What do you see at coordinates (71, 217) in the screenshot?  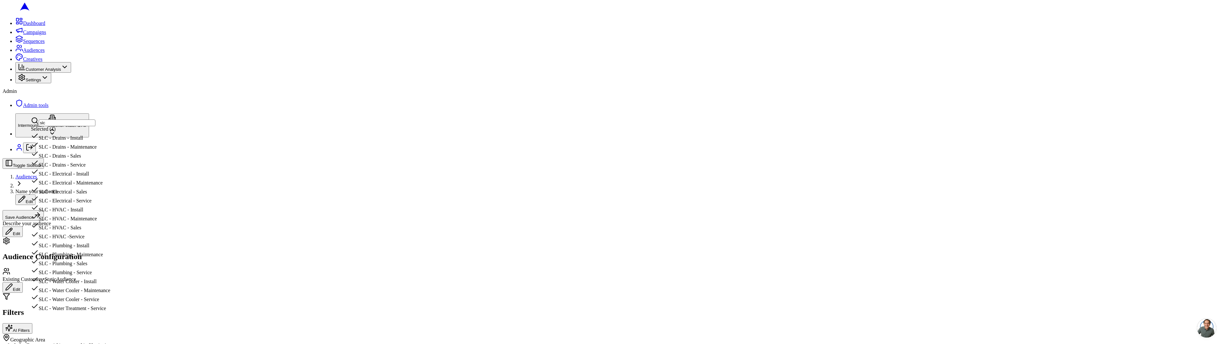 I see `div: SLC - HVAC - Maintenance` at bounding box center [71, 217].